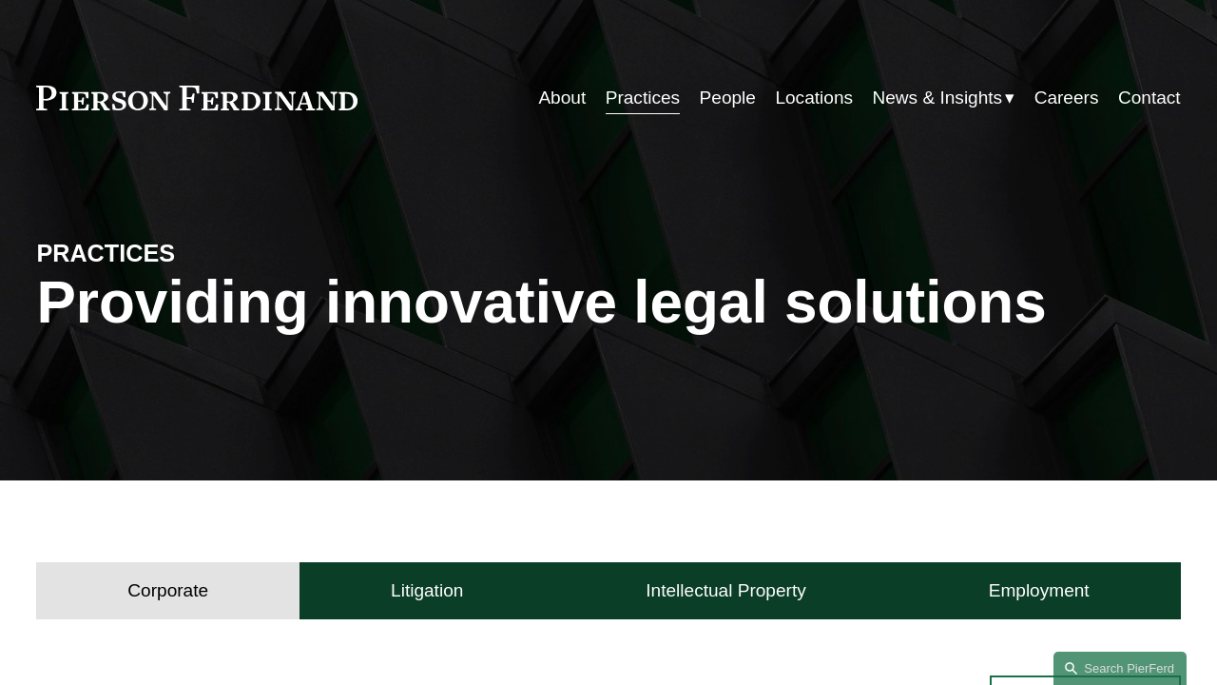 The image size is (1217, 685). I want to click on h4: Intellectual Property, so click(725, 590).